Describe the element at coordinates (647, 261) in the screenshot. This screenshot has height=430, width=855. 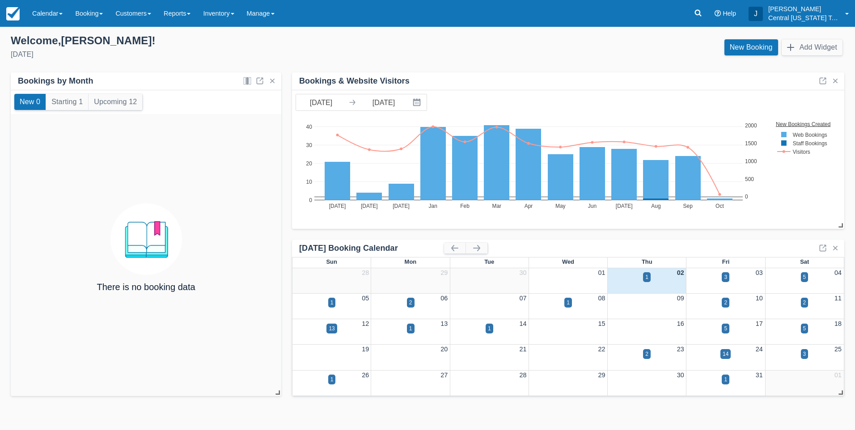
I see `span: Thu` at that location.